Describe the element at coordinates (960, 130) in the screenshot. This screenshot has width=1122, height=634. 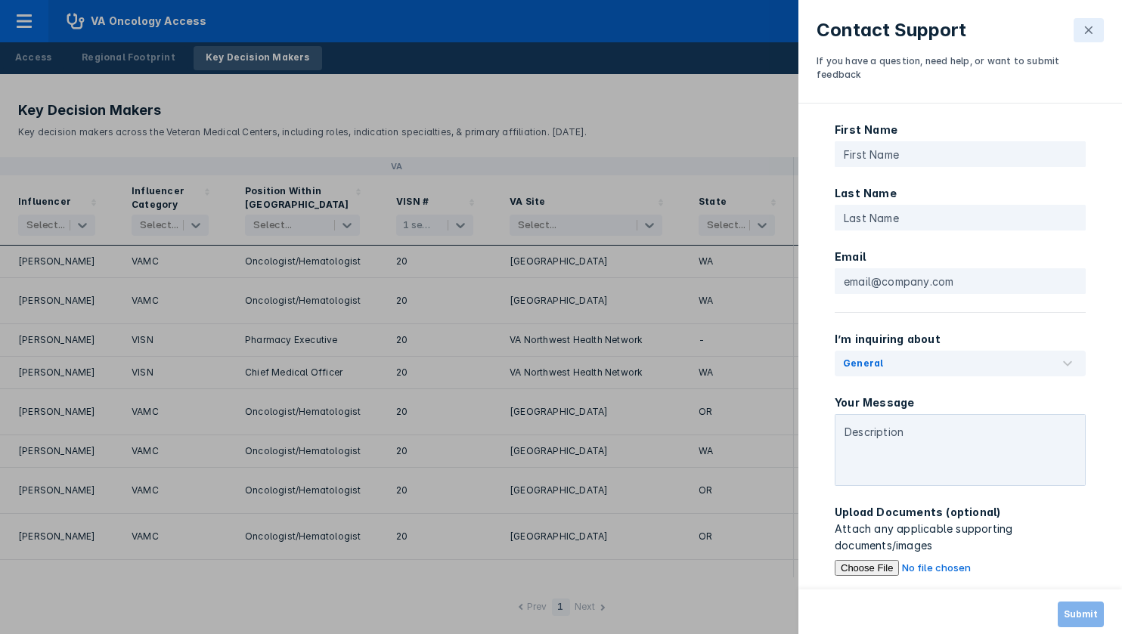
I see `p: First Name` at that location.